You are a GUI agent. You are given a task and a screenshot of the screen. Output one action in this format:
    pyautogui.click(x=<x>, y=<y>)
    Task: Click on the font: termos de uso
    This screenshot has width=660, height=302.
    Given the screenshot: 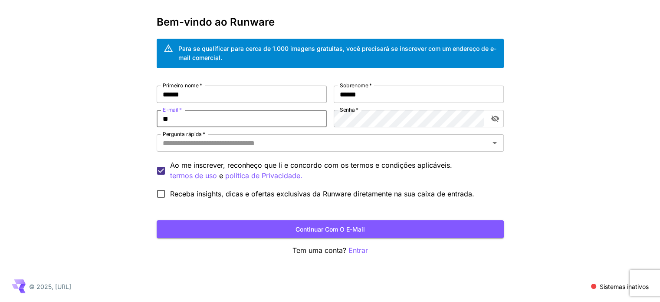 What is the action you would take?
    pyautogui.click(x=194, y=175)
    